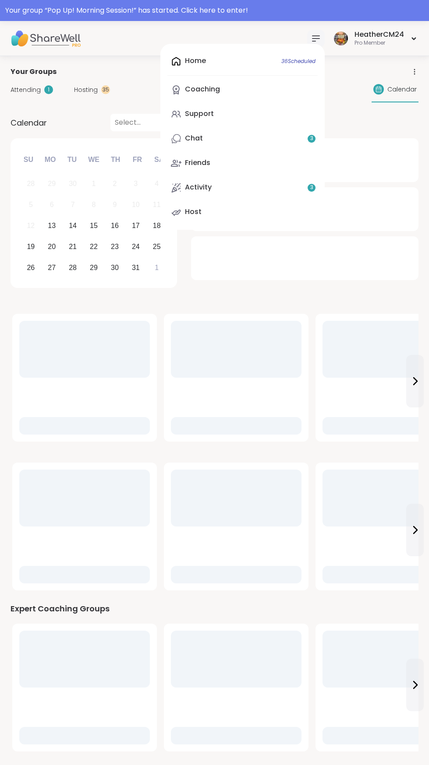 The image size is (429, 765). What do you see at coordinates (52, 184) in the screenshot?
I see `div: Not available Monday, September 29th, 2025` at bounding box center [52, 184].